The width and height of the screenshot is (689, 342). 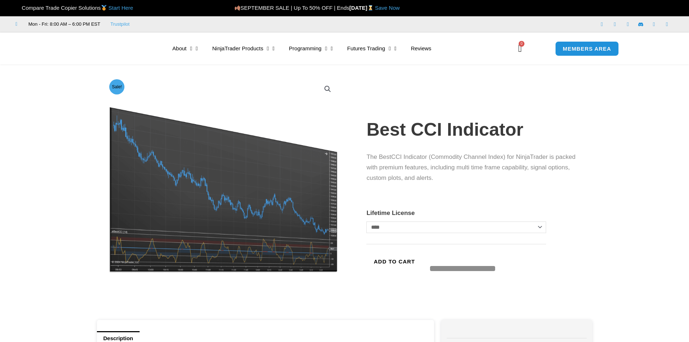 What do you see at coordinates (379, 157) in the screenshot?
I see `span: The Best` at bounding box center [379, 157].